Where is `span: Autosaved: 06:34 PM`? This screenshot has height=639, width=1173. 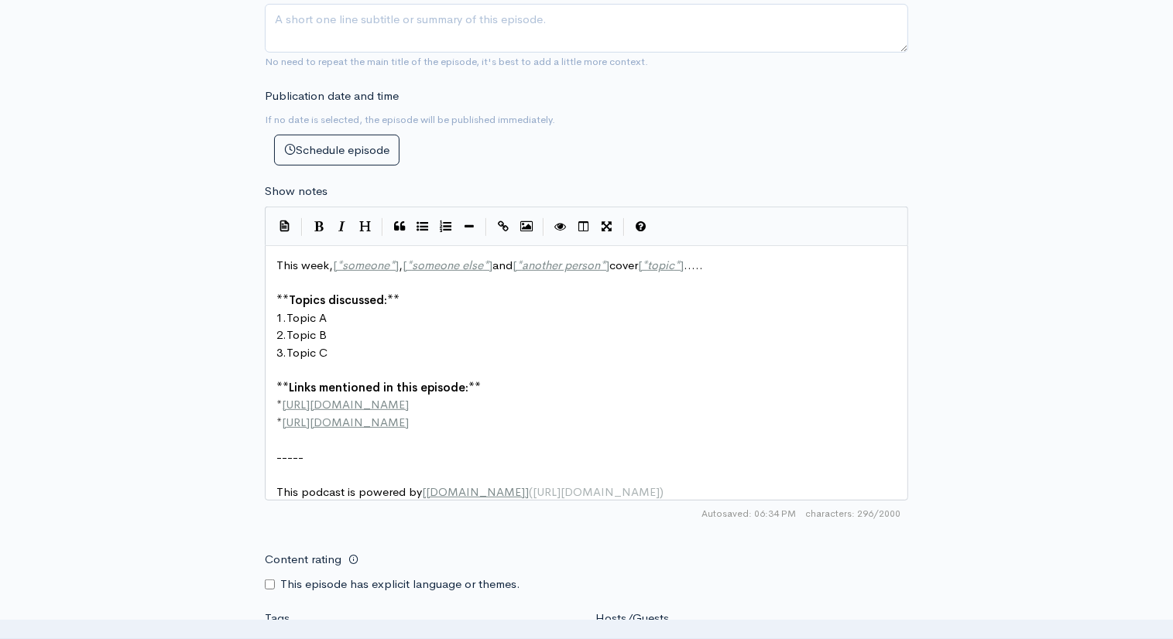 span: Autosaved: 06:34 PM is located at coordinates (749, 514).